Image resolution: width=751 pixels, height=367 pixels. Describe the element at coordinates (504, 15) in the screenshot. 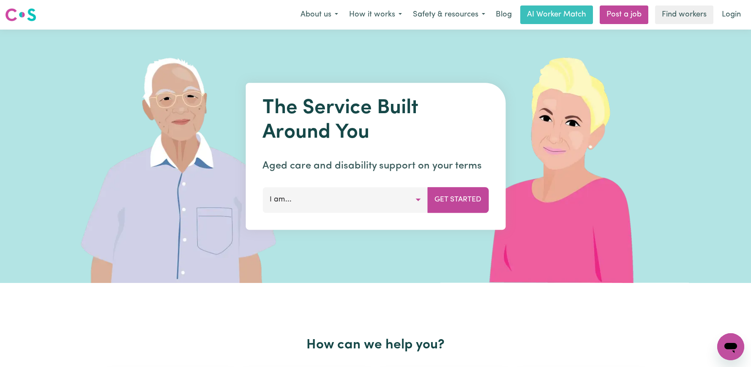

I see `a: Blog` at that location.